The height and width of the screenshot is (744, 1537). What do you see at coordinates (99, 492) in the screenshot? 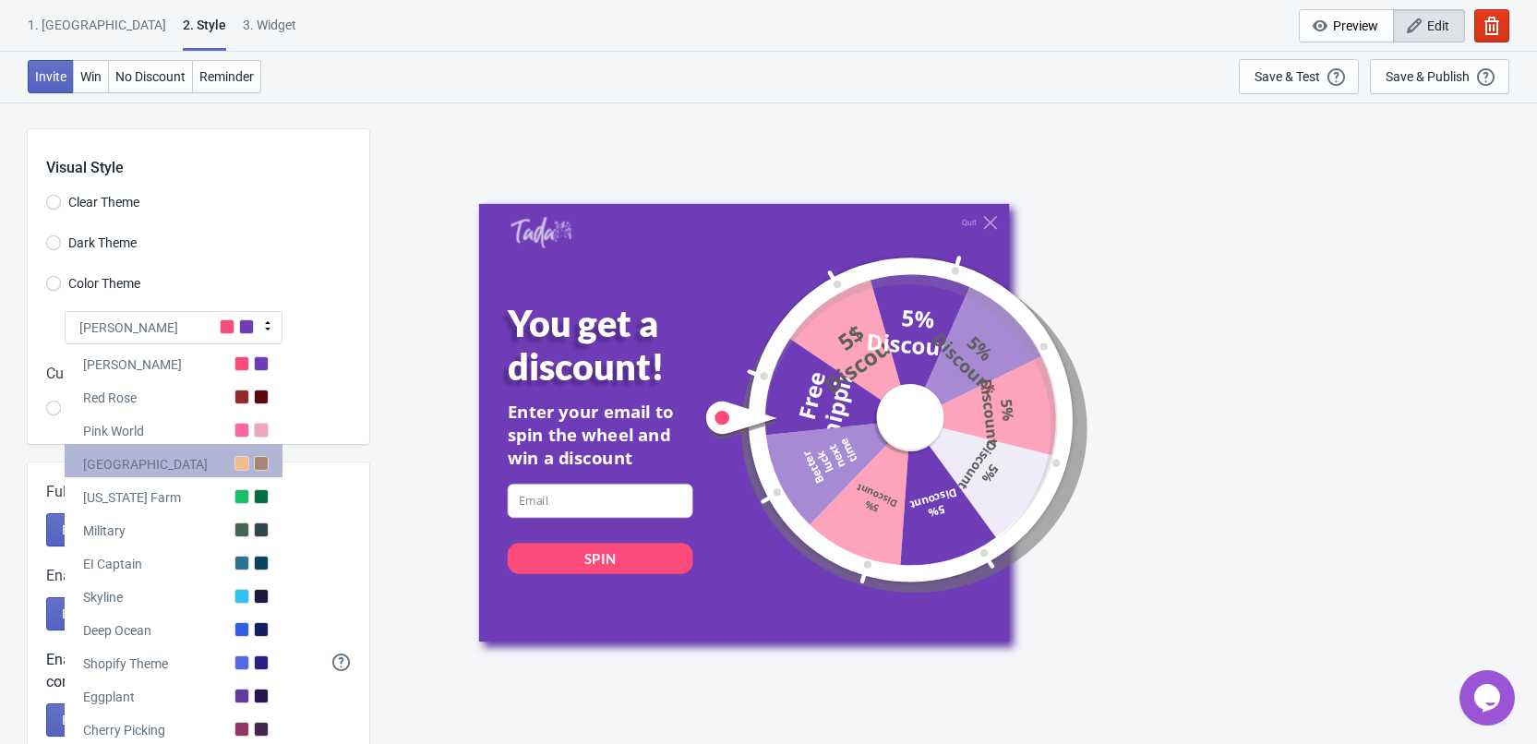
I see `span: Full wheel mode` at bounding box center [99, 492].